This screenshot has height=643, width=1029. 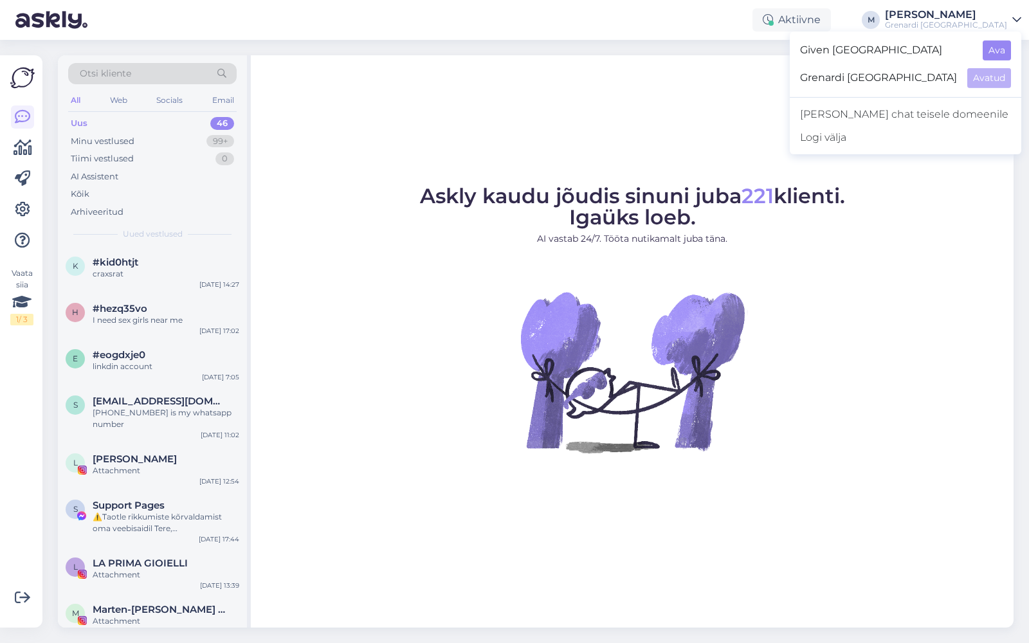 What do you see at coordinates (75, 358) in the screenshot?
I see `span: e` at bounding box center [75, 358].